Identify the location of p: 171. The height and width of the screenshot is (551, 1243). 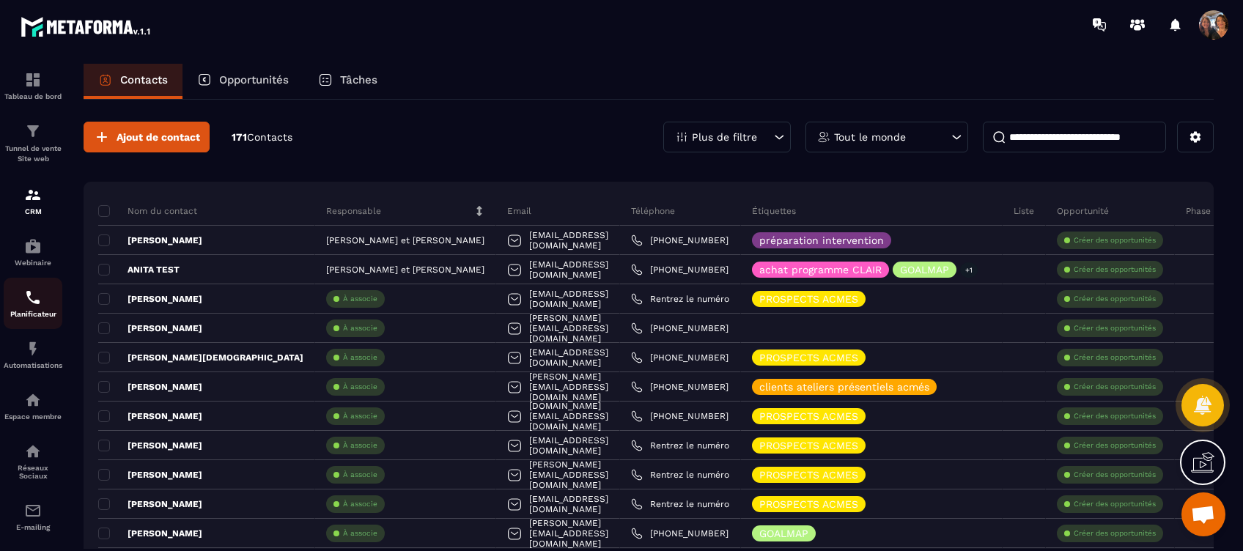
(262, 137).